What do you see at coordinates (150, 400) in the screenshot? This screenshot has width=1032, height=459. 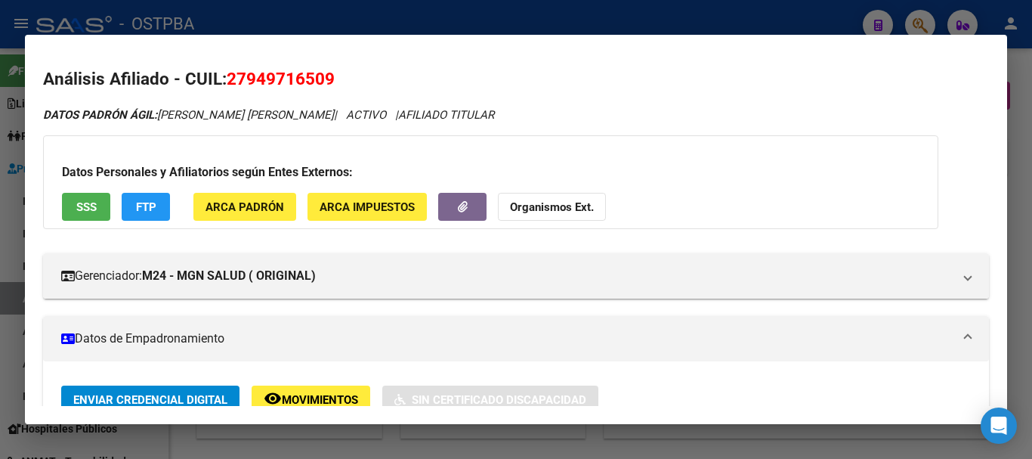 I see `span: Enviar Credencial Digital` at bounding box center [150, 400].